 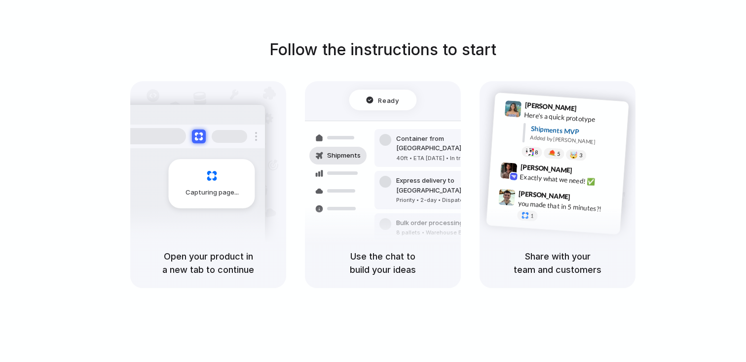 What do you see at coordinates (575, 131) in the screenshot?
I see `div: Shipments MVP` at bounding box center [575, 131].